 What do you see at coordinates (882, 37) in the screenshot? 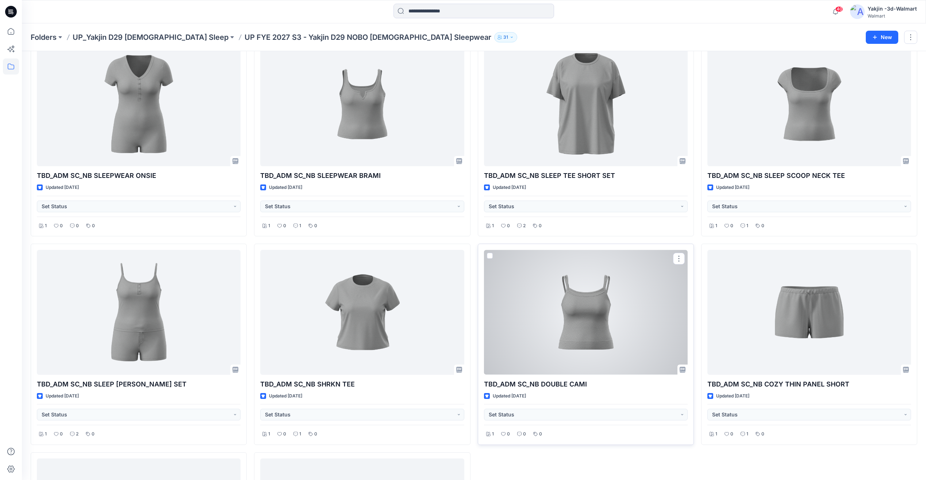
I see `button: New` at bounding box center [882, 37].